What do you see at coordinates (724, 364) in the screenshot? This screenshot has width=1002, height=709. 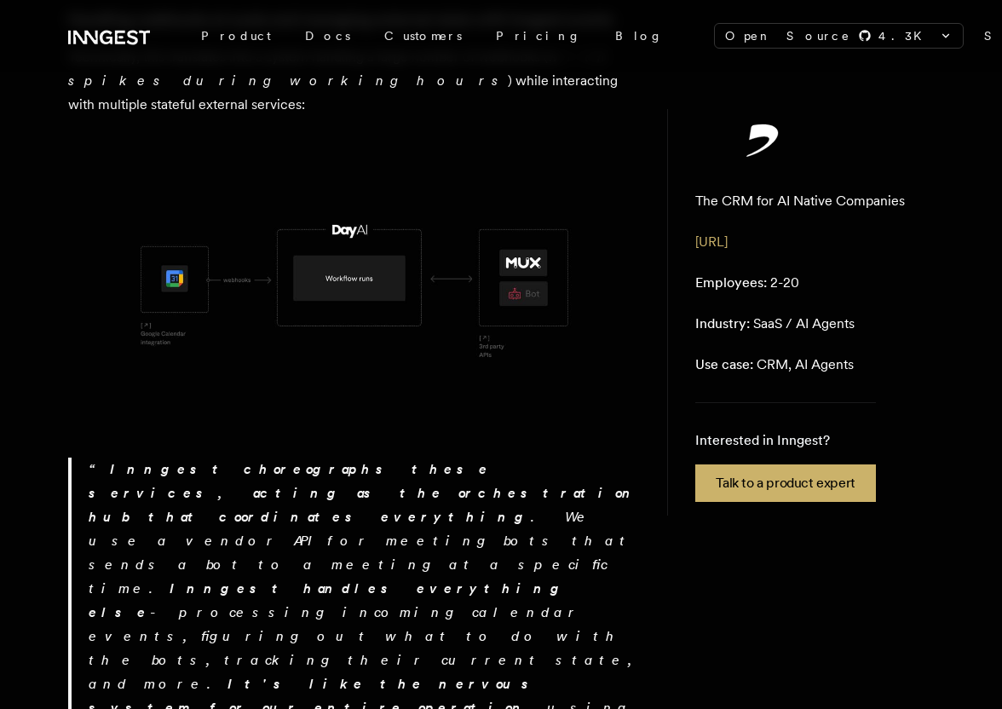 I see `span: Use case:` at bounding box center [724, 364].